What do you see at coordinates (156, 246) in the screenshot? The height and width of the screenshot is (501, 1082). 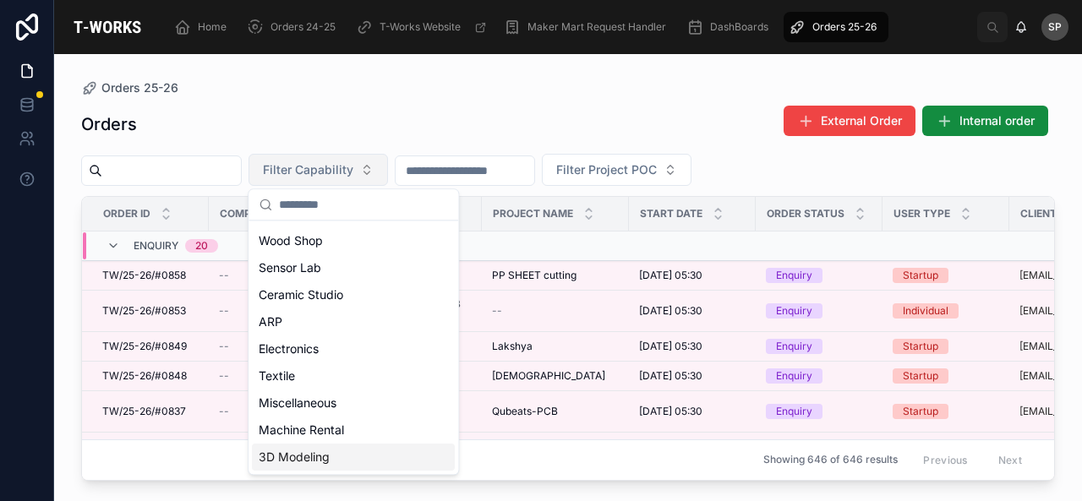 I see `span: Enquiry` at bounding box center [156, 246].